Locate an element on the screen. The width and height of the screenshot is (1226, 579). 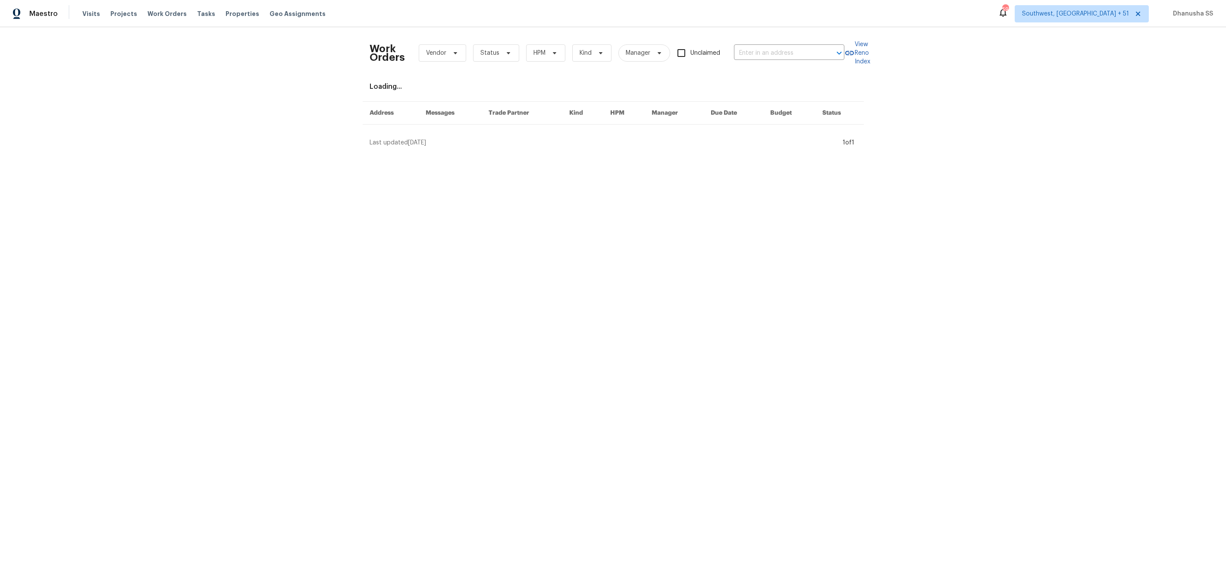
th: Kind is located at coordinates (583, 113).